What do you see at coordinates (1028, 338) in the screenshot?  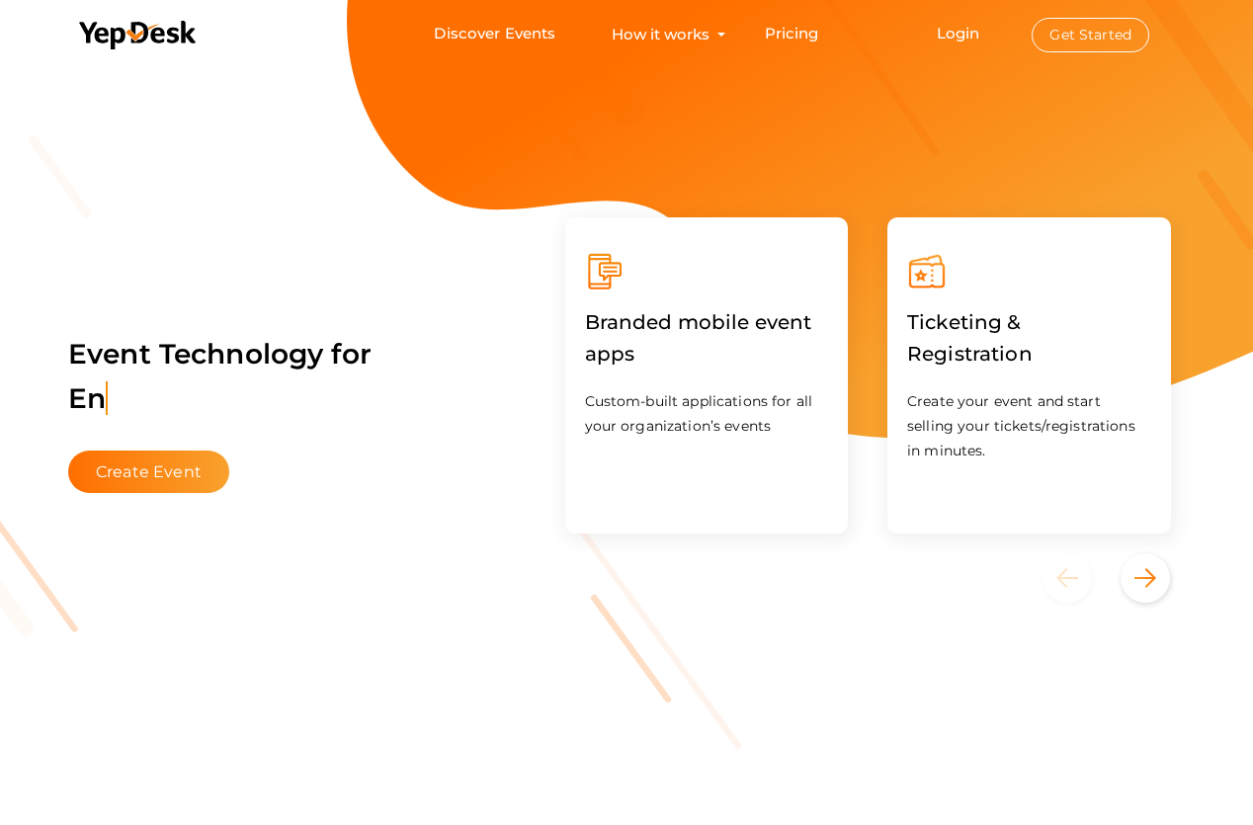 I see `label: Ticketing & Registration` at bounding box center [1028, 338].